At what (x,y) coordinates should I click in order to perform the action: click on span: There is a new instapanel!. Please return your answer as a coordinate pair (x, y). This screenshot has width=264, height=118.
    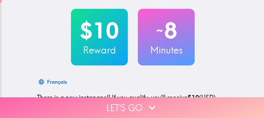
    Looking at the image, I should click on (74, 98).